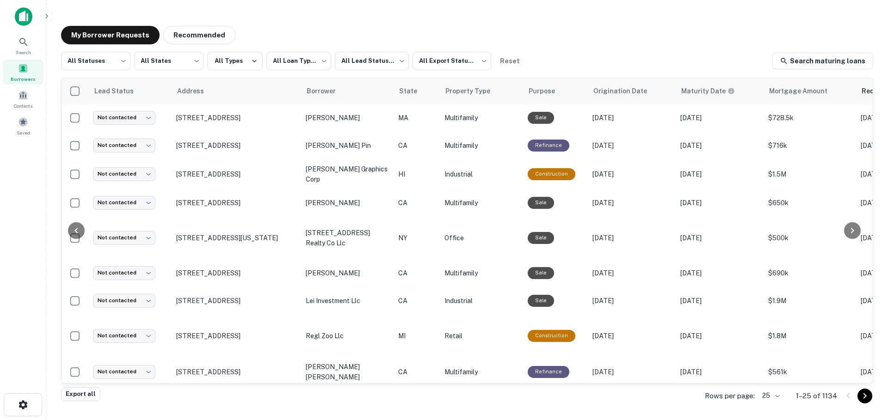  What do you see at coordinates (130, 91) in the screenshot?
I see `th: Lead Status` at bounding box center [130, 91].